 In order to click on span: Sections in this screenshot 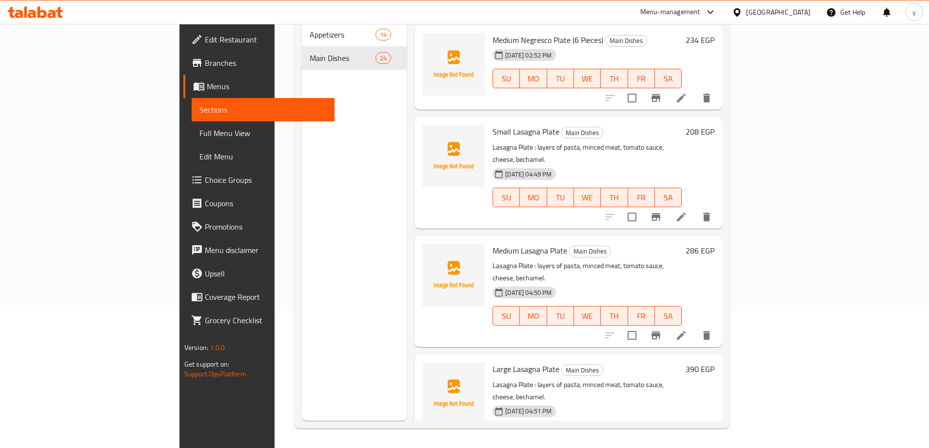, I will do `click(263, 110)`.